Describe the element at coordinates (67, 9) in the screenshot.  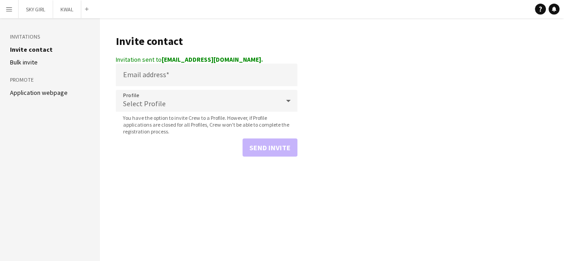
I see `button: KWAL` at that location.